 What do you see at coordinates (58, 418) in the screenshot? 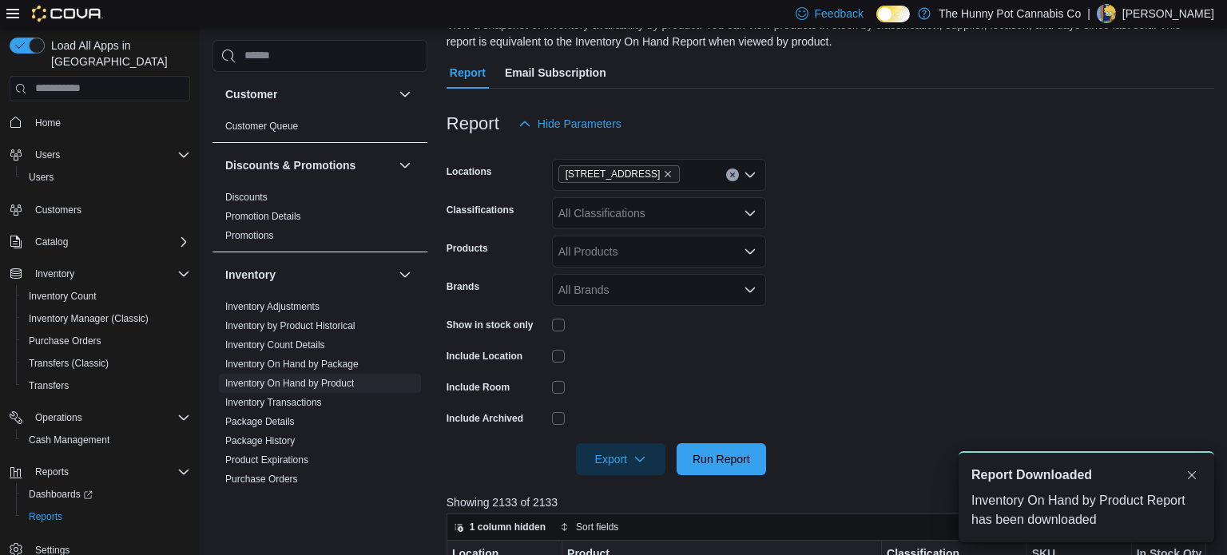
I see `span: Operations` at bounding box center [58, 418].